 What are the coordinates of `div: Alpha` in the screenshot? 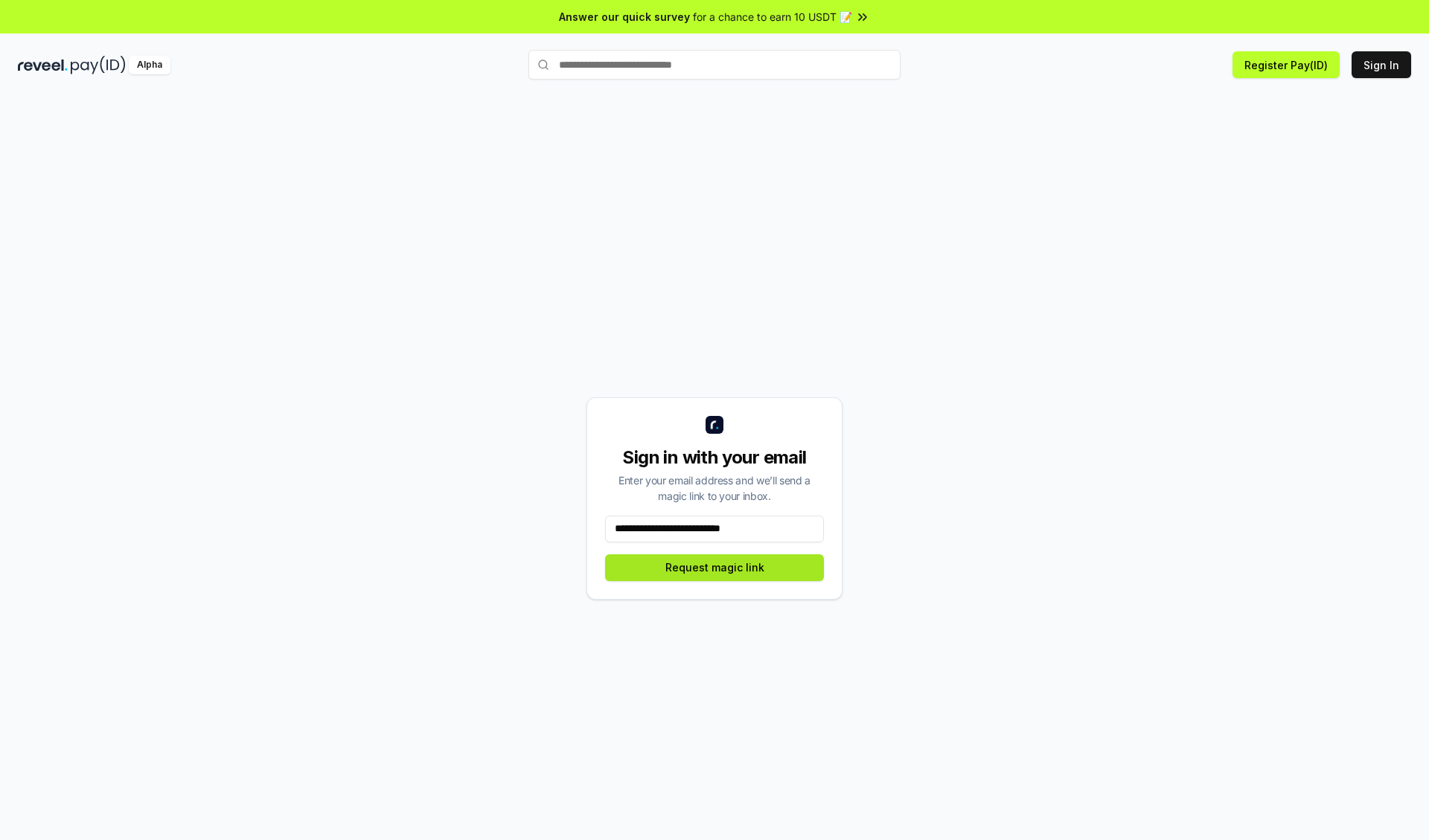 It's located at (150, 65).